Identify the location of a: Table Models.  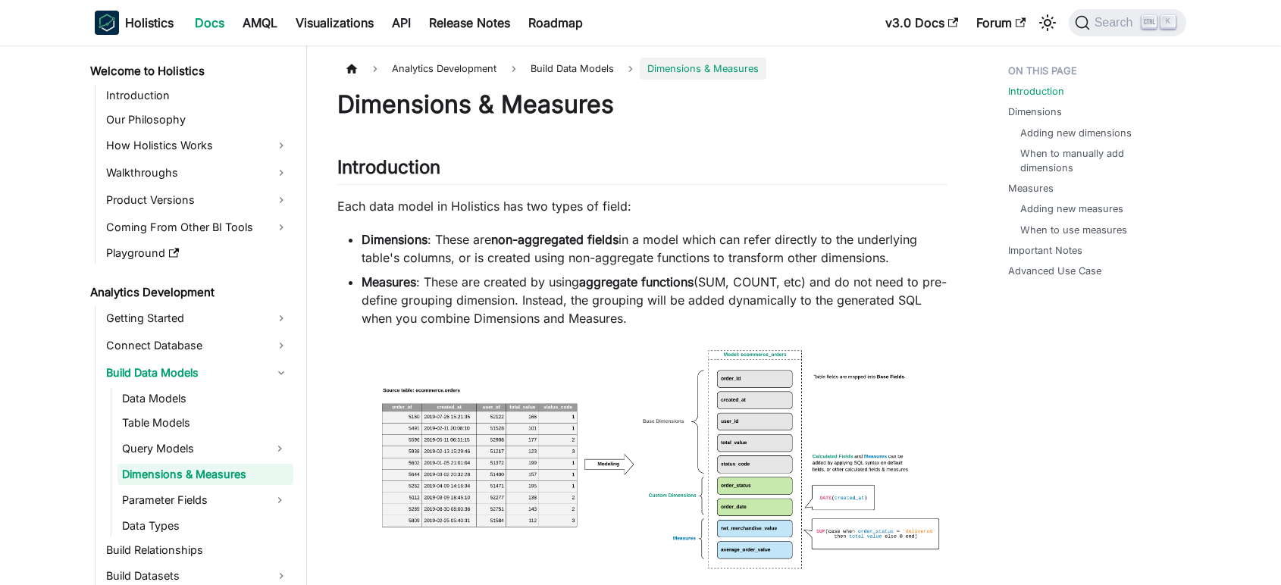
(205, 423).